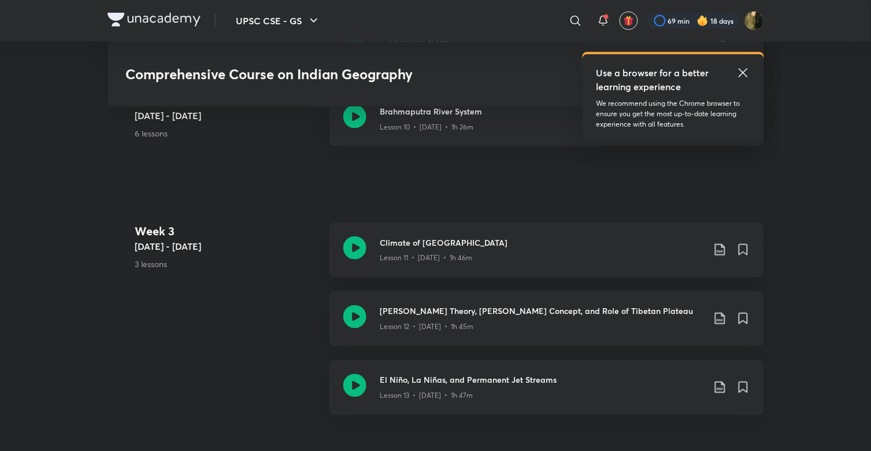  What do you see at coordinates (673, 114) in the screenshot?
I see `p: We recommend using the Chrome browser to ensure you get the most up-to-date learning experience w...` at bounding box center [673, 114].